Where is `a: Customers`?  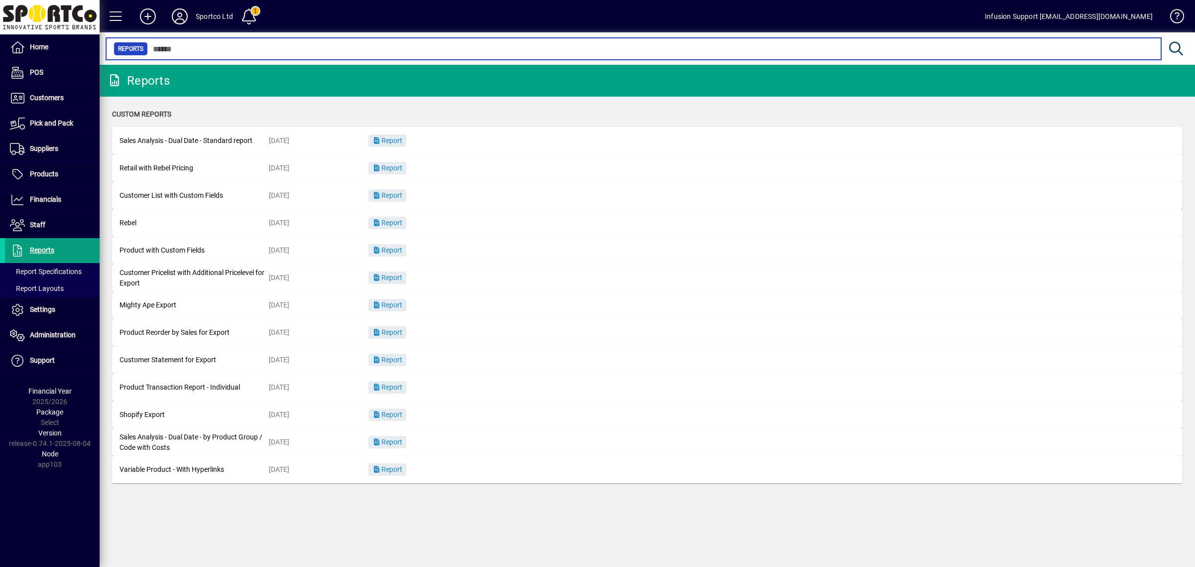
a: Customers is located at coordinates (52, 98).